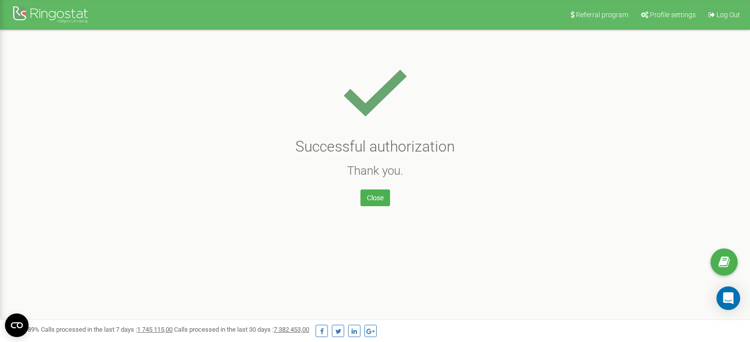  What do you see at coordinates (672, 15) in the screenshot?
I see `span: Profile settings` at bounding box center [672, 15].